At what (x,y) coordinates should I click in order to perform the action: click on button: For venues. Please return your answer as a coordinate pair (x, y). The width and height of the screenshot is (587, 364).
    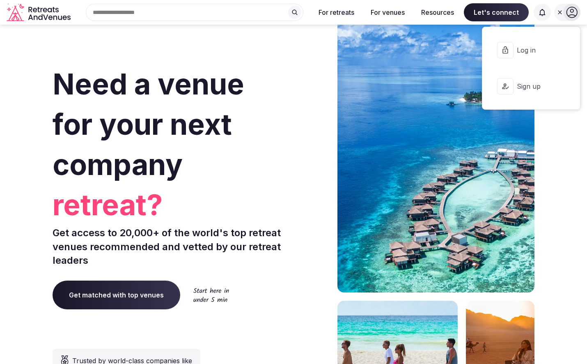
    Looking at the image, I should click on (388, 12).